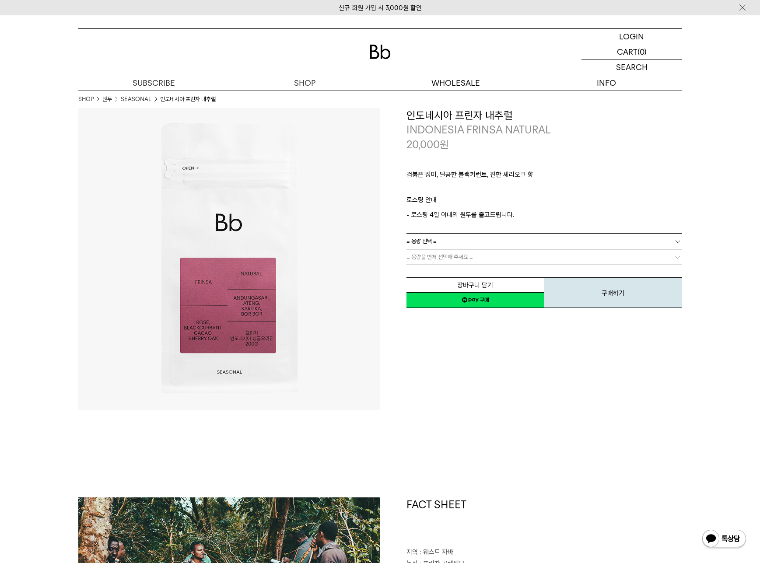  What do you see at coordinates (544, 130) in the screenshot?
I see `p: INDONESIA FRINSA NATURAL` at bounding box center [544, 130].